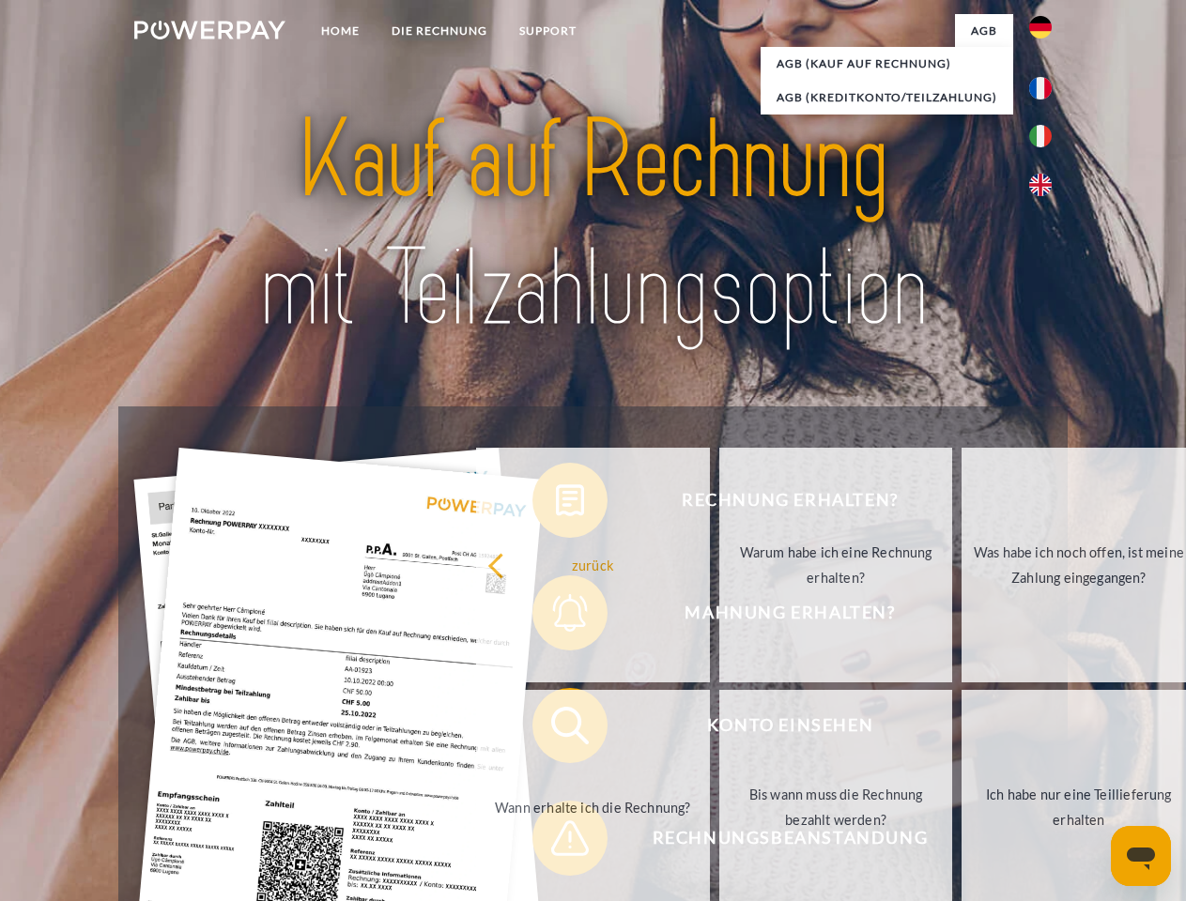  What do you see at coordinates (1078, 807) in the screenshot?
I see `div: Ich habe nur eine Teillieferung erhalten` at bounding box center [1078, 807].